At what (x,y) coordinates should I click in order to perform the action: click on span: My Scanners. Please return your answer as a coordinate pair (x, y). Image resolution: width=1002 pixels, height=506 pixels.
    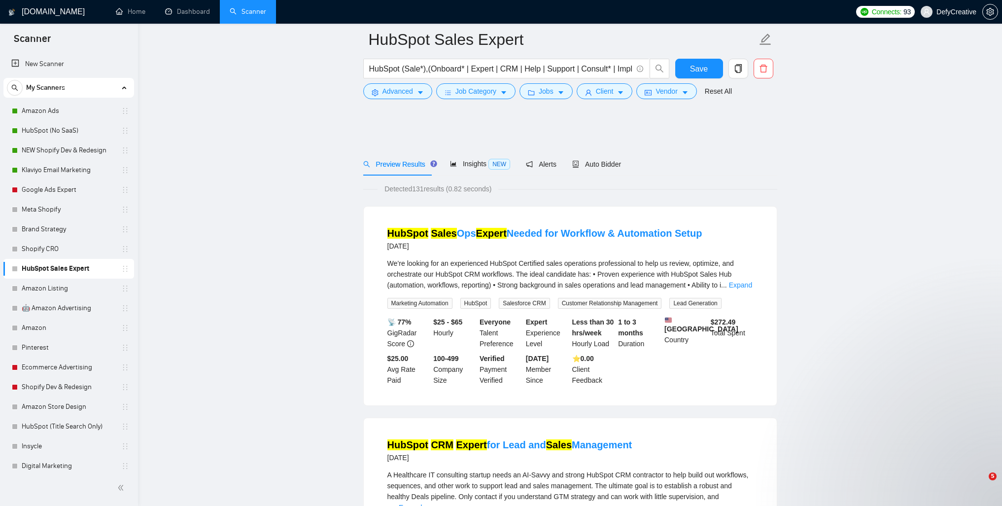
    Looking at the image, I should click on (45, 88).